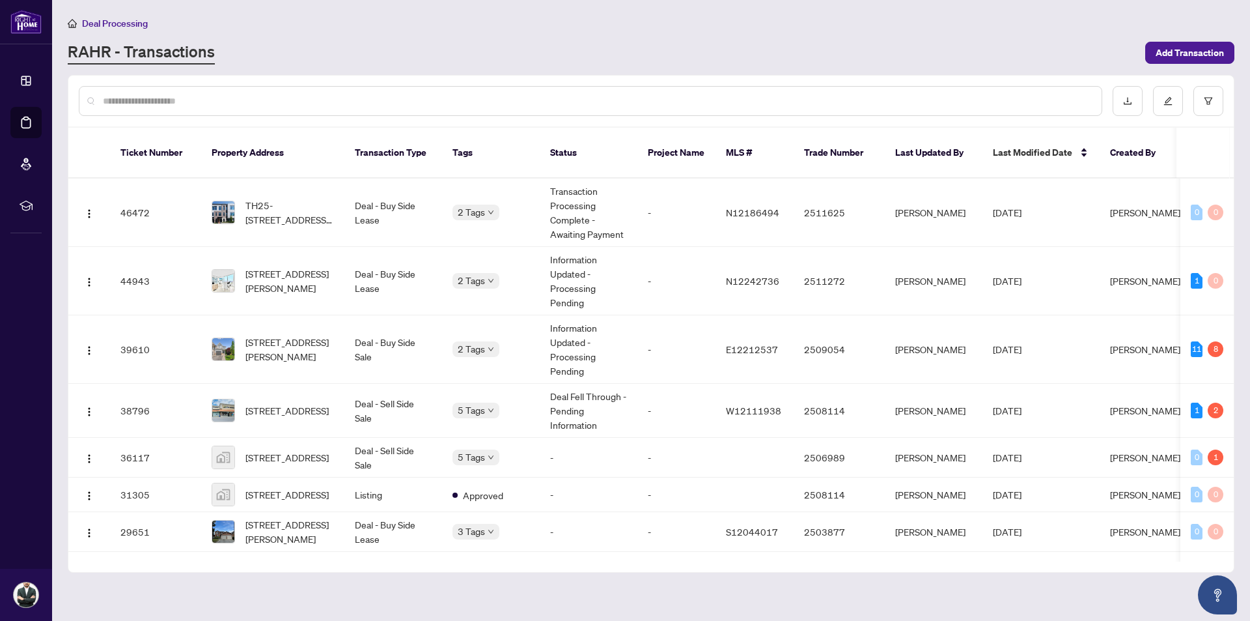 This screenshot has height=621, width=1250. What do you see at coordinates (1139, 153) in the screenshot?
I see `th: Created By` at bounding box center [1139, 153].